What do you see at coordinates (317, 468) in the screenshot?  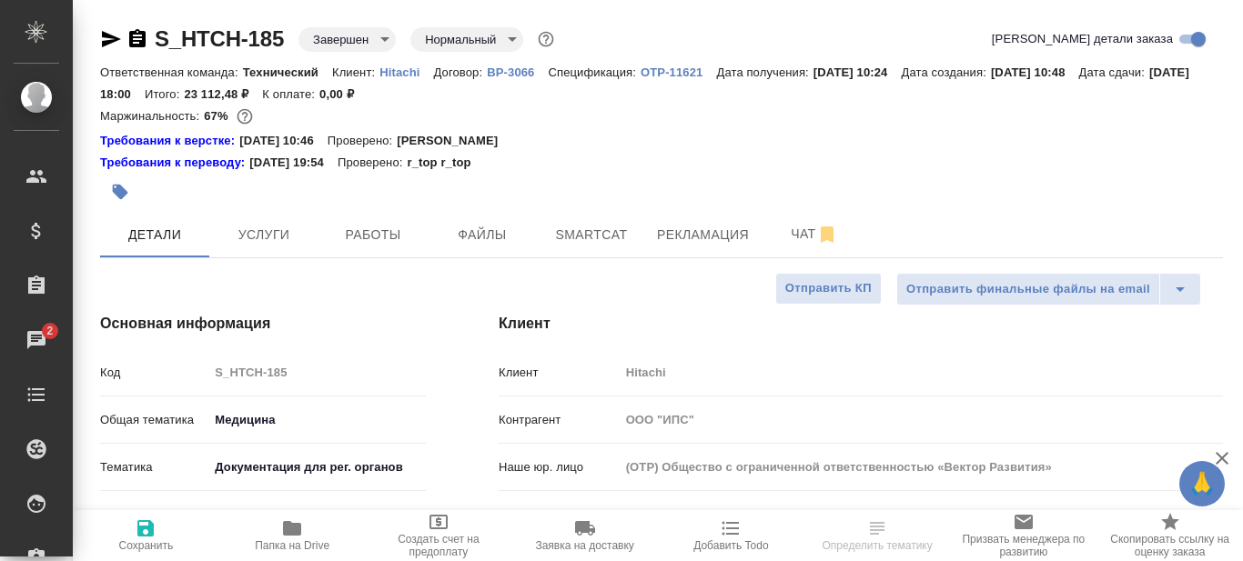 I see `div: Документация для рег. органов` at bounding box center [317, 468].